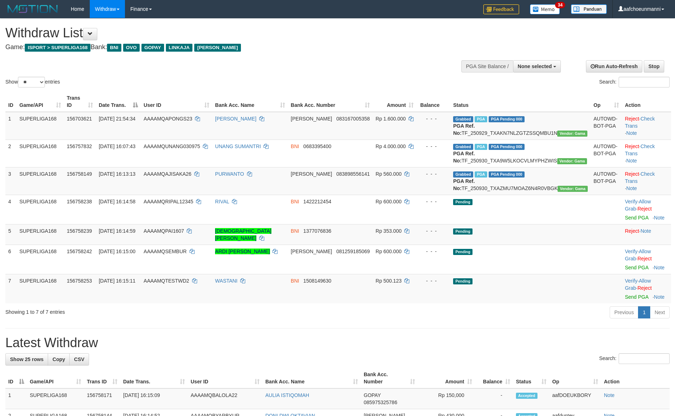 The image size is (675, 416). What do you see at coordinates (506, 174) in the screenshot?
I see `span: PGA Pending` at bounding box center [506, 174].